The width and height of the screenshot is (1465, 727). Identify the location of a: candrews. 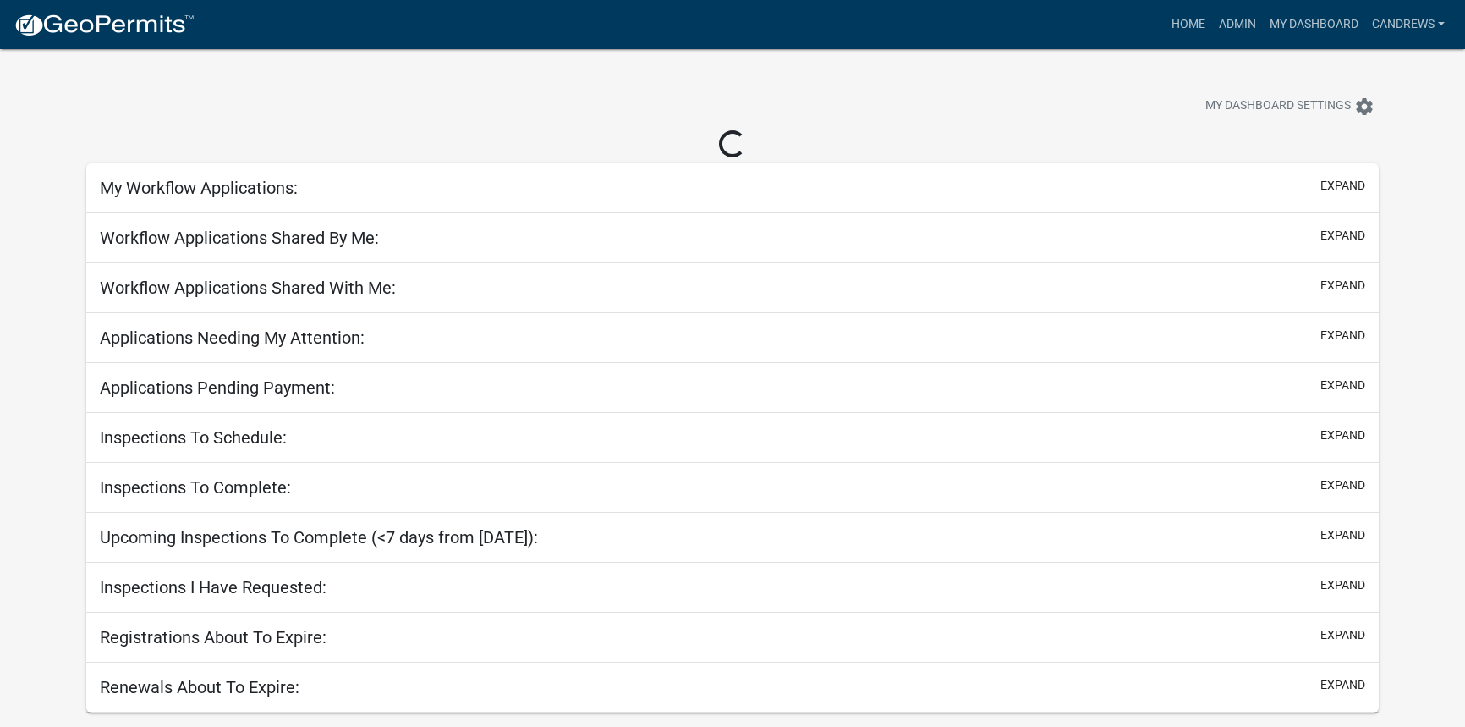
(1409, 25).